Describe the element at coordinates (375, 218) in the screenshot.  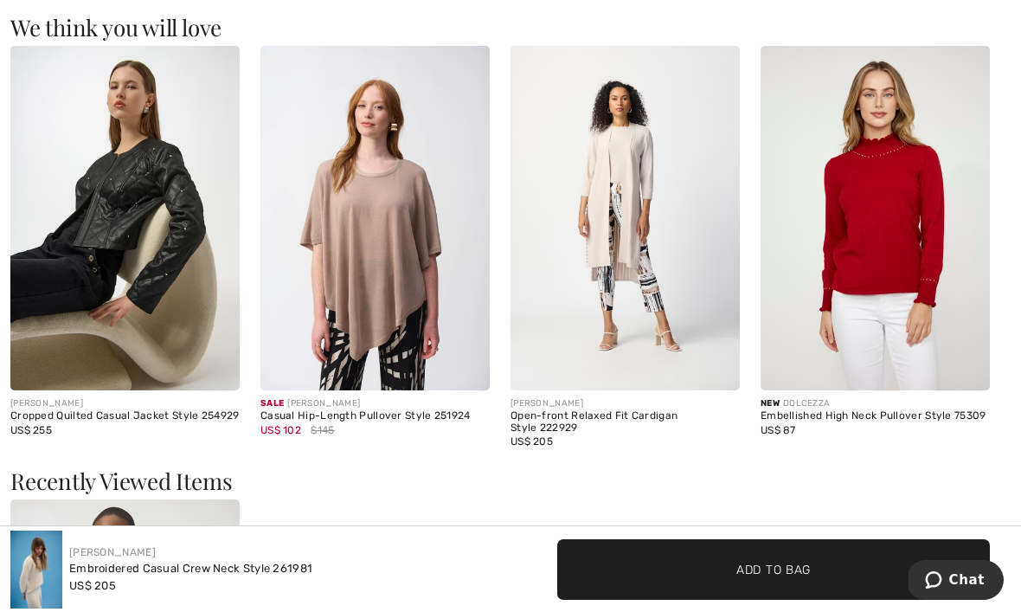
I see `img: Casual Hip-Length Pullover Style 251924` at that location.